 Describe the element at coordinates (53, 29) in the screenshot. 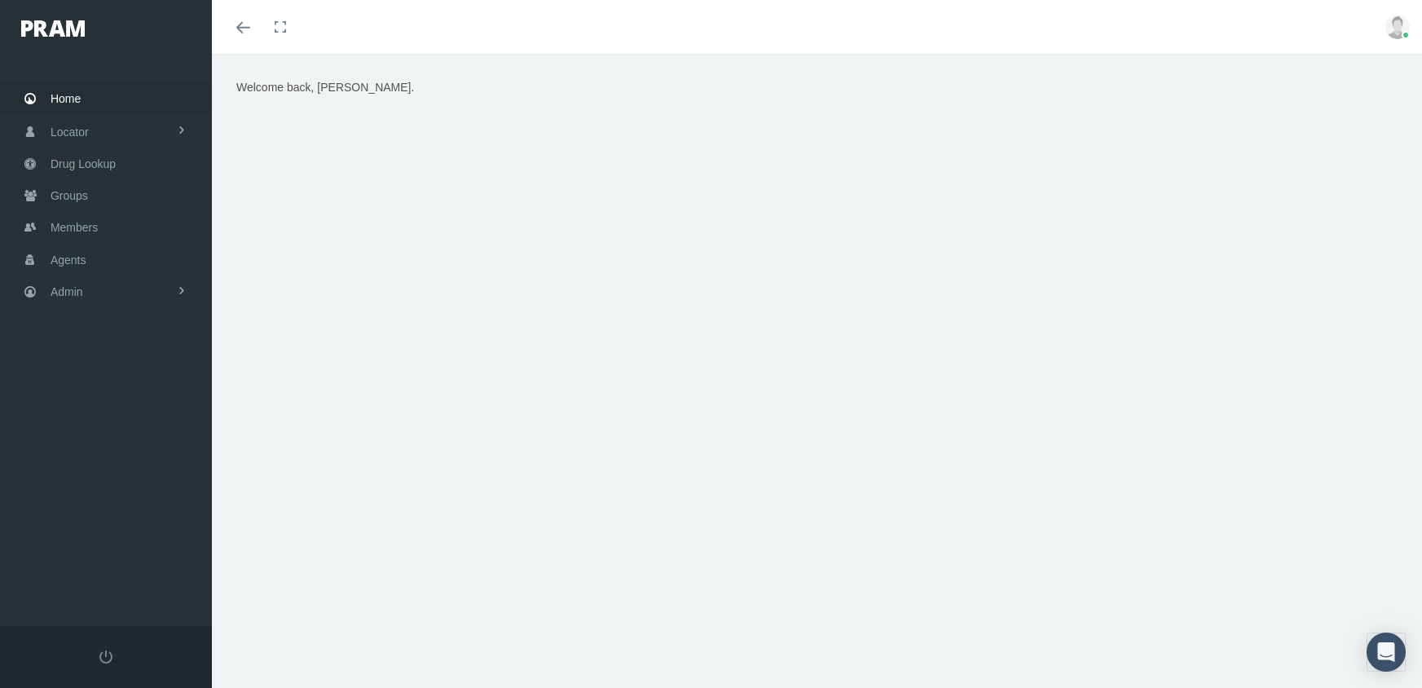

I see `img: PRAM_20_x_78.png` at that location.